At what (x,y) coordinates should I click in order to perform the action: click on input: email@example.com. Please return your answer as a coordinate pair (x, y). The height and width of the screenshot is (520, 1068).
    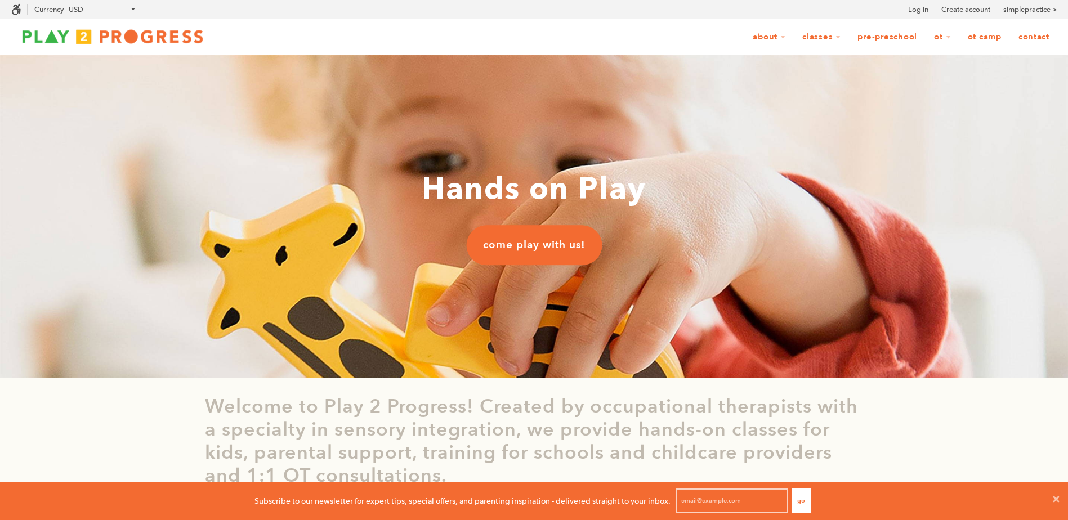
    Looking at the image, I should click on (732, 501).